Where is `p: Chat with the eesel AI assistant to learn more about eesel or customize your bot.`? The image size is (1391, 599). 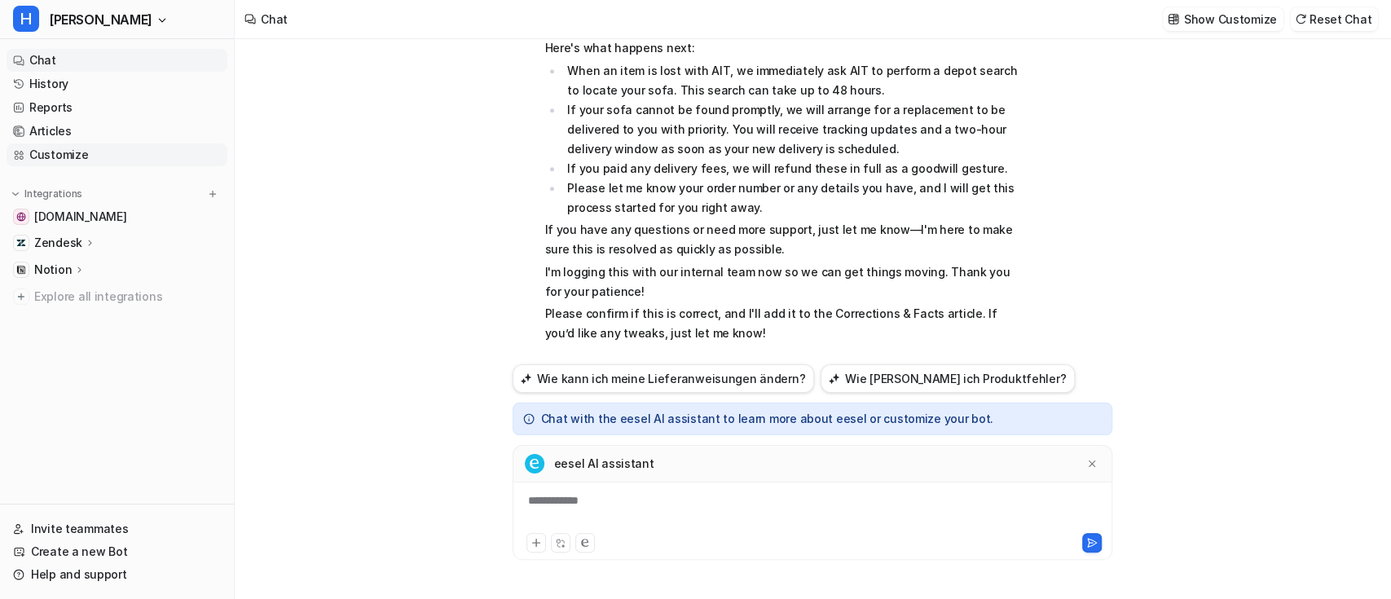 p: Chat with the eesel AI assistant to learn more about eesel or customize your bot. is located at coordinates (767, 419).